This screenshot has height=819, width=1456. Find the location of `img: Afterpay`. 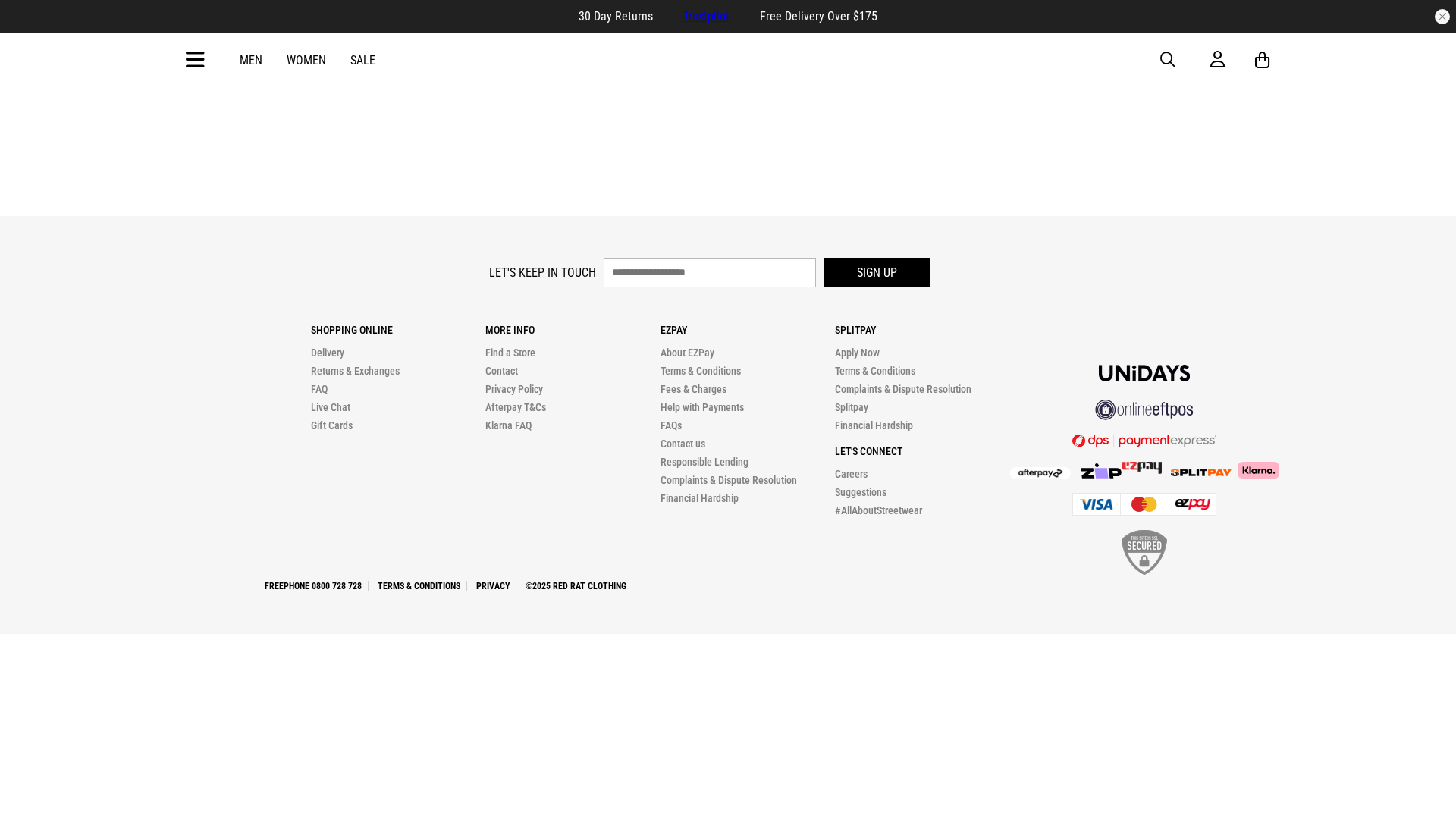

img: Afterpay is located at coordinates (1040, 473).